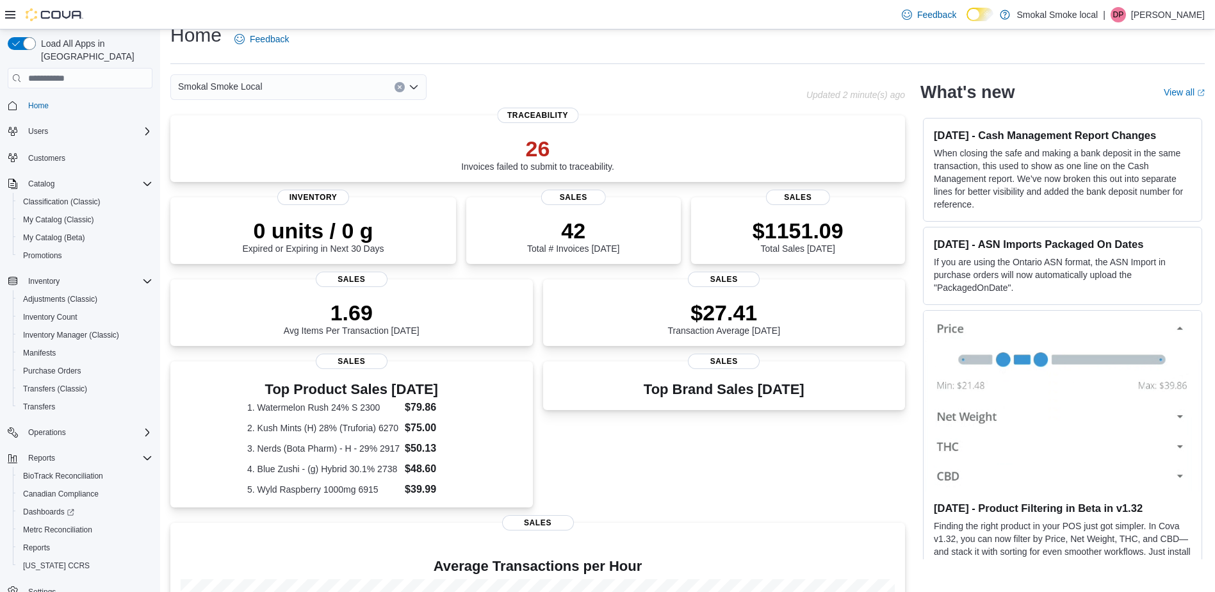 Image resolution: width=1215 pixels, height=592 pixels. What do you see at coordinates (85, 202) in the screenshot?
I see `button: Classification (Classic)` at bounding box center [85, 202].